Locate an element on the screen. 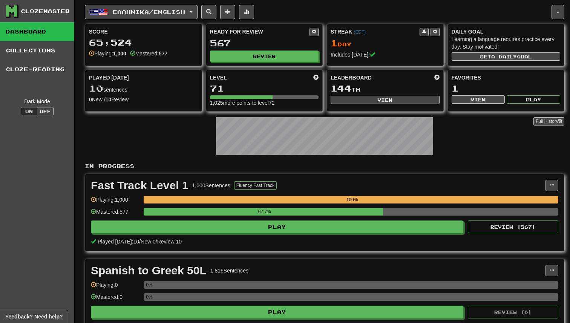 Image resolution: width=570 pixels, height=323 pixels. div: Favorites is located at coordinates (506, 78).